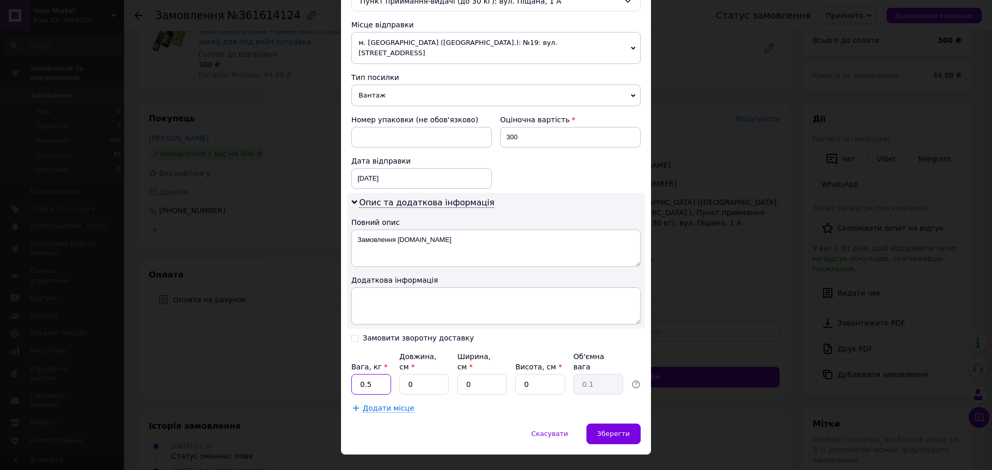 The width and height of the screenshot is (992, 470). I want to click on div: Замовити зворотну доставку, so click(418, 338).